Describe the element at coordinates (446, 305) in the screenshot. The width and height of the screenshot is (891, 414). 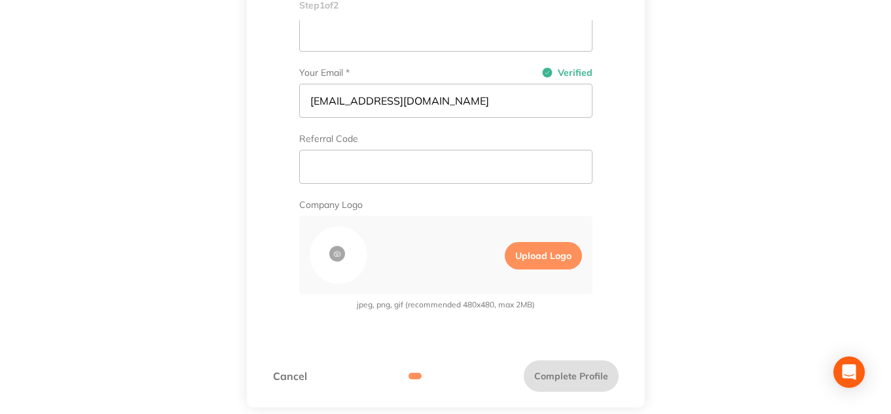
I see `span: jpeg, png, gif (recommended 480x480, max 2MB)` at that location.